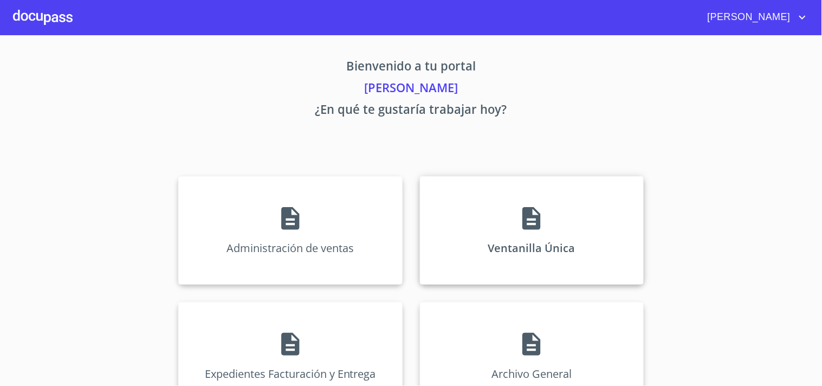 Image resolution: width=822 pixels, height=386 pixels. Describe the element at coordinates (531, 373) in the screenshot. I see `p: Archivo General` at that location.